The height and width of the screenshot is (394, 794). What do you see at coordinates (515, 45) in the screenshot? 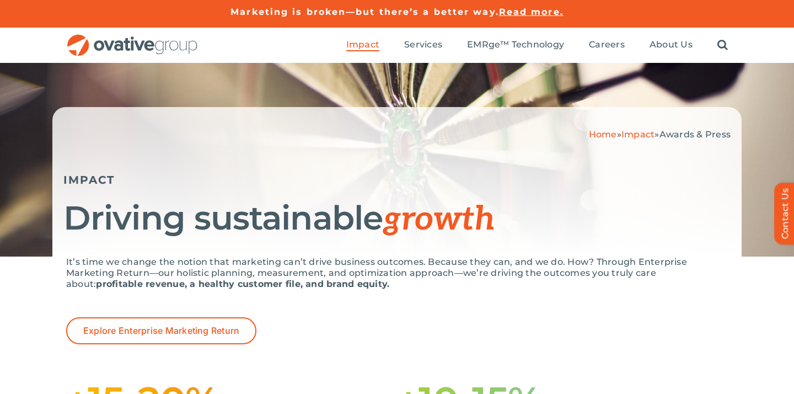
I see `span: EMRge™ Technology` at bounding box center [515, 45].